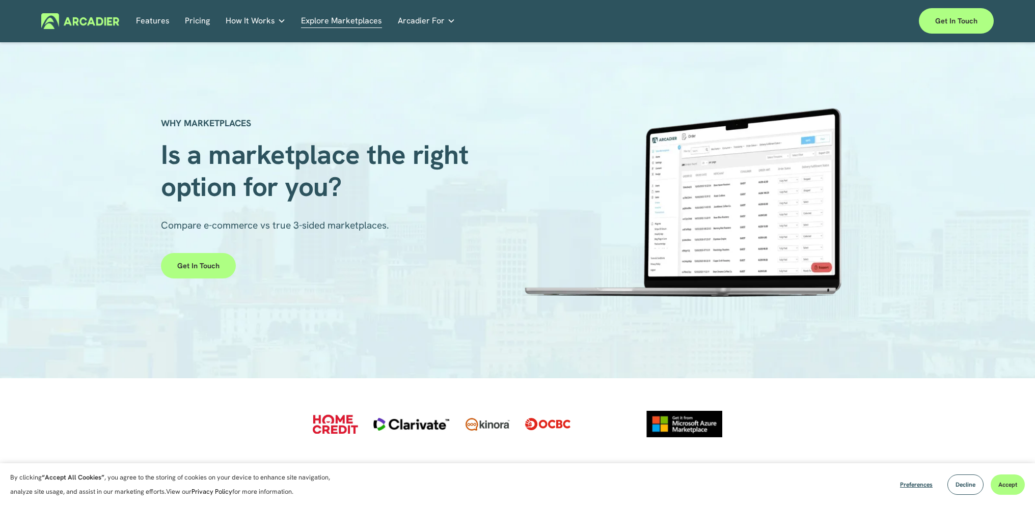 The image size is (1035, 506). I want to click on span: Decline, so click(965, 485).